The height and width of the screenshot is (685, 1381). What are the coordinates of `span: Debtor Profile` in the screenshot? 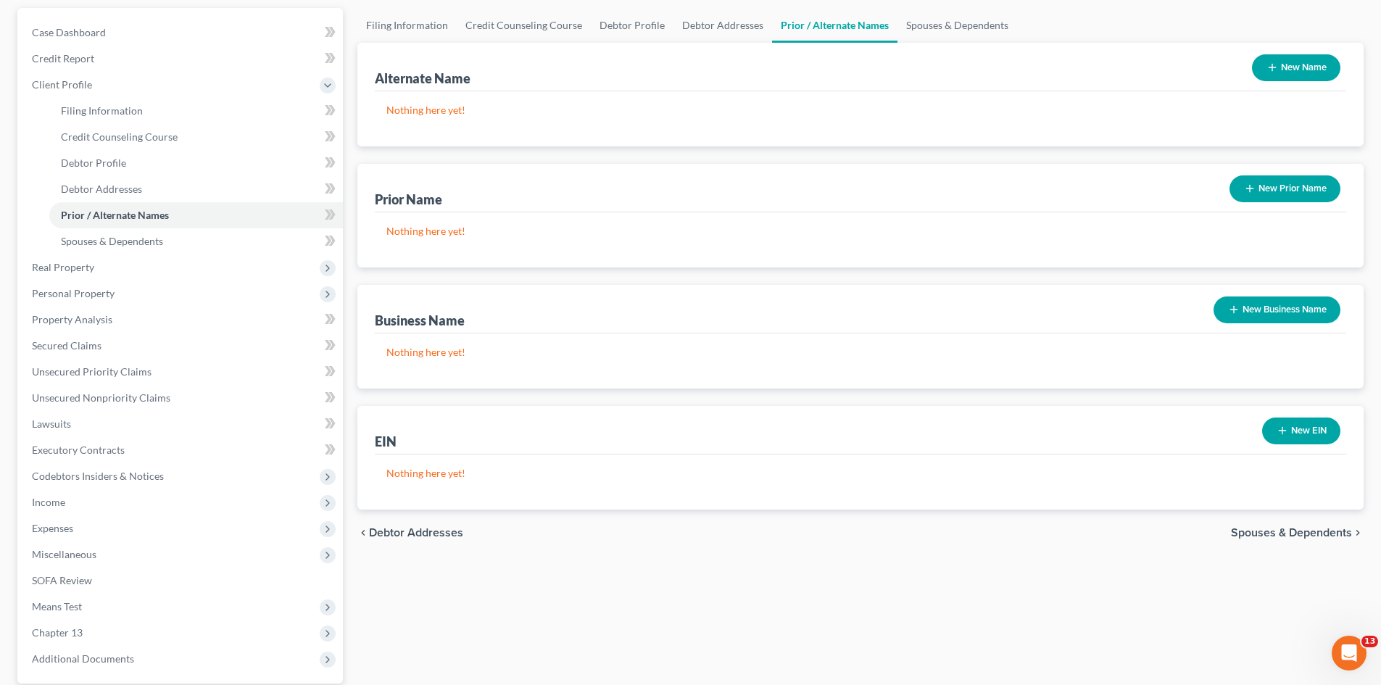 It's located at (94, 162).